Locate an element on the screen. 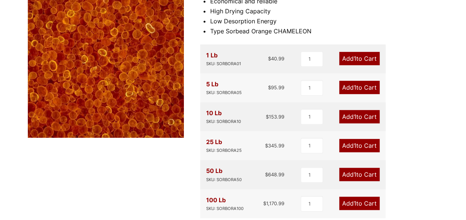 This screenshot has width=466, height=220. div: 100 Lb is located at coordinates (224, 204).